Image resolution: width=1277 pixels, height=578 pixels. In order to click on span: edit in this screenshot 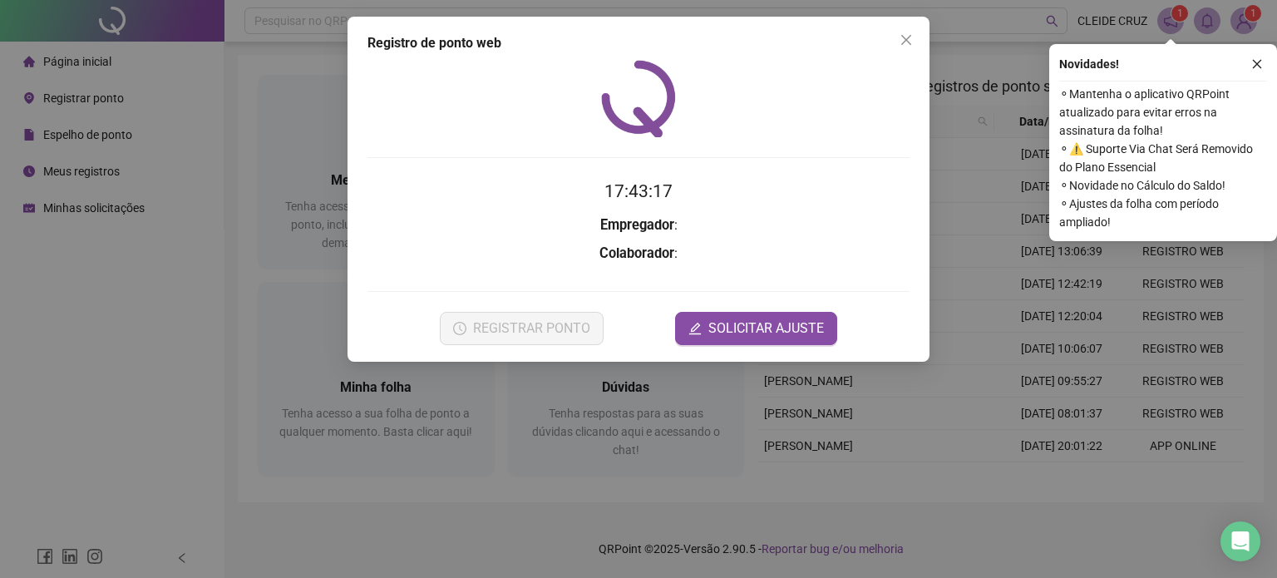, I will do `click(695, 328)`.